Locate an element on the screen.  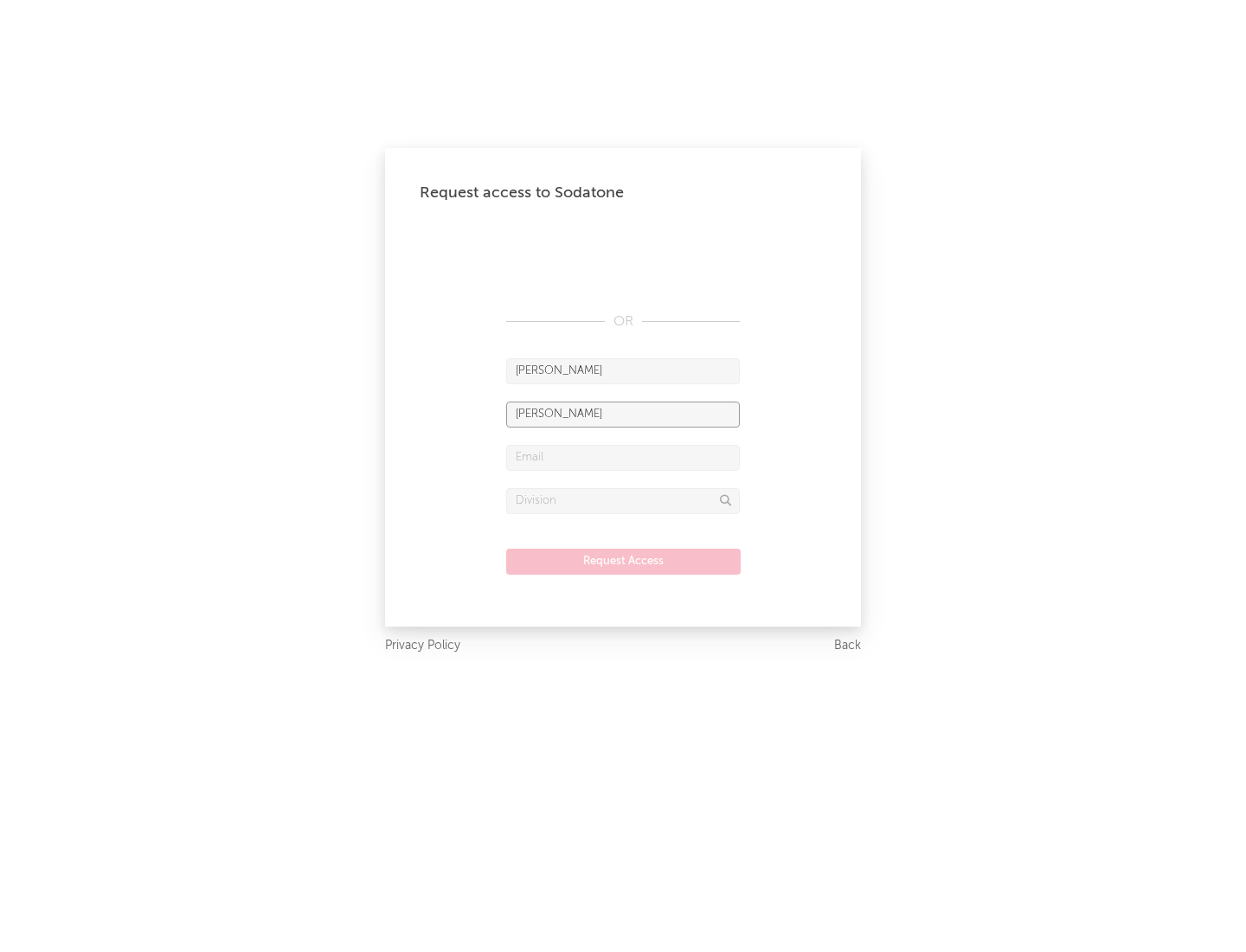
div: OR is located at coordinates (623, 322).